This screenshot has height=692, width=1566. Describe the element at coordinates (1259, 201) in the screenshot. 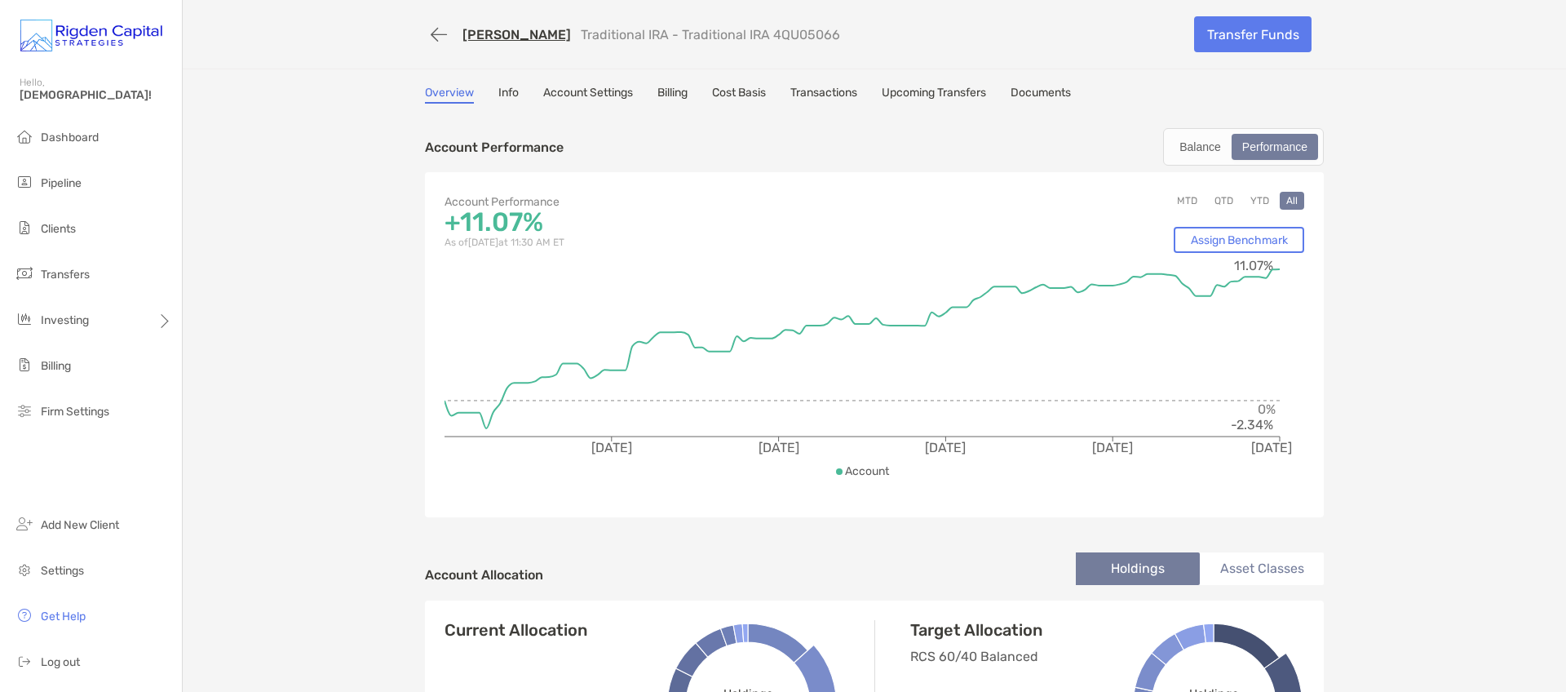

I see `button: YTD` at that location.